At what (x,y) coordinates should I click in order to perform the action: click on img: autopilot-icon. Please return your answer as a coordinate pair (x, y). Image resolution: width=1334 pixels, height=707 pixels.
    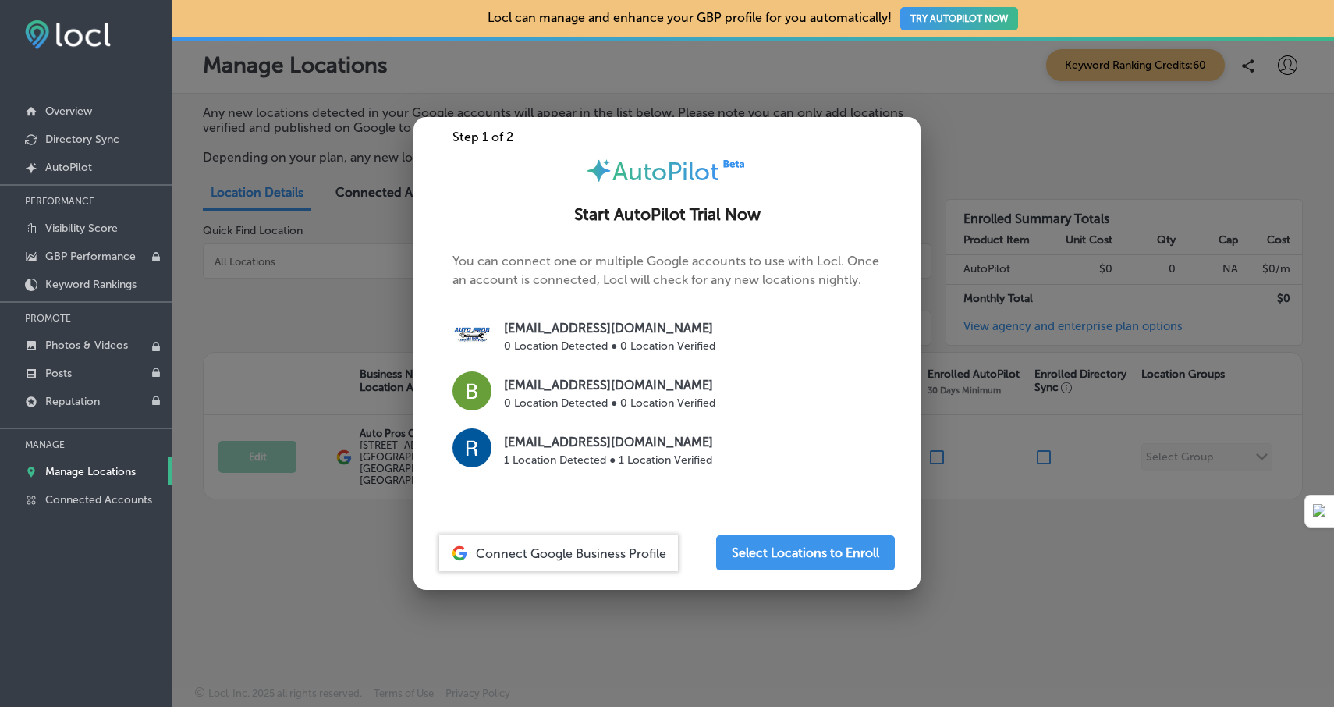
    Looking at the image, I should click on (598, 170).